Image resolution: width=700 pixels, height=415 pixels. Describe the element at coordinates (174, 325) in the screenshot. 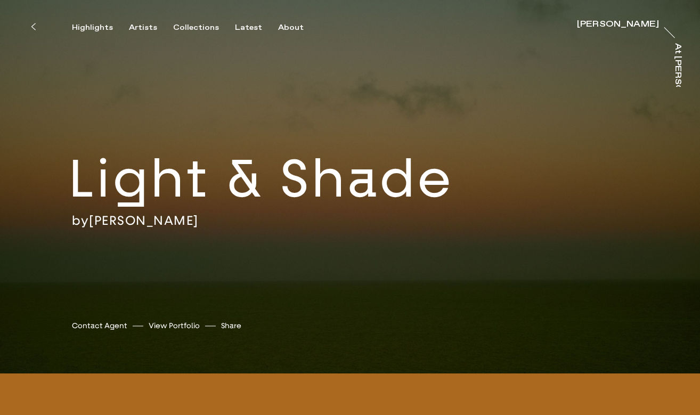

I see `a: View Portfolio` at that location.